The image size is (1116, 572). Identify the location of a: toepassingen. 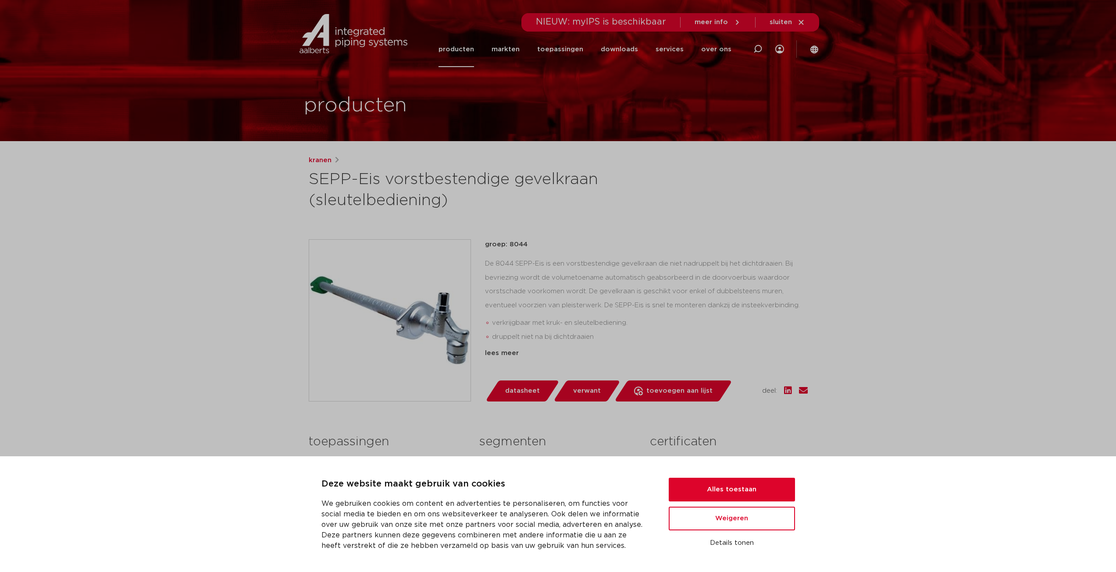
(560, 49).